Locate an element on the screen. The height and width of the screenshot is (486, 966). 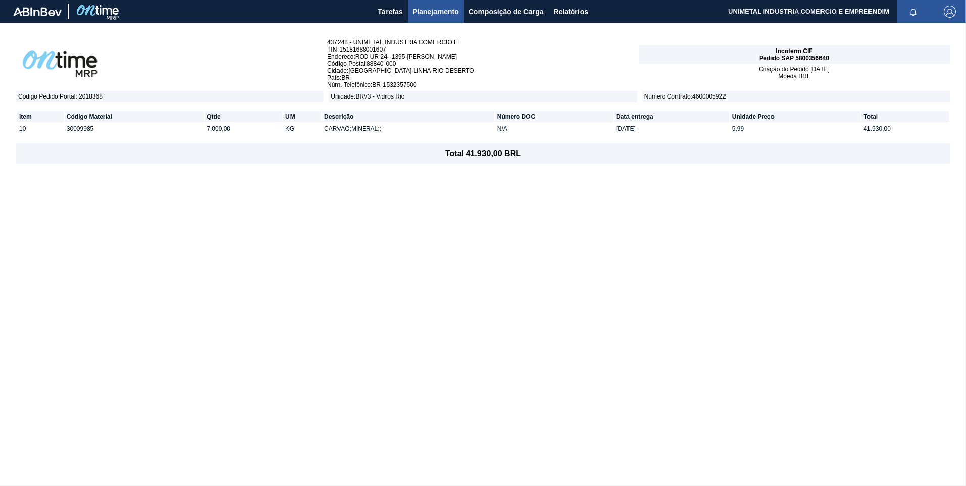
img: TNhmsLtSVTkK8tSr43FrP2fwEKptu5GPRR3wAAAABJRU5ErkJggg== is located at coordinates (37, 12).